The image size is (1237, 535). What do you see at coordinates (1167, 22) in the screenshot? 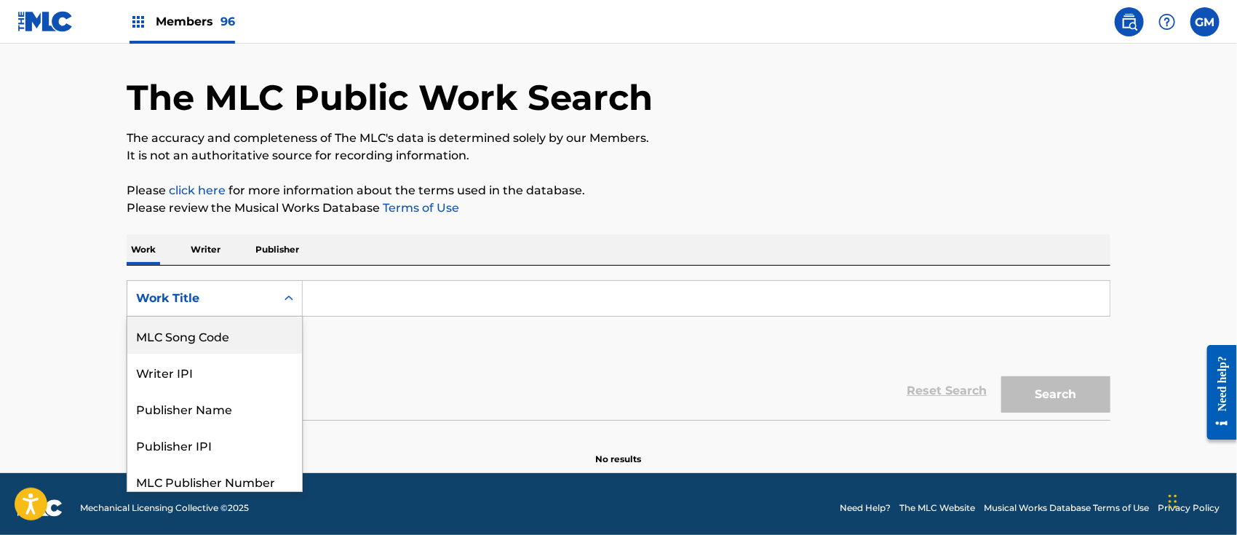
I see `div: Help` at bounding box center [1167, 22].